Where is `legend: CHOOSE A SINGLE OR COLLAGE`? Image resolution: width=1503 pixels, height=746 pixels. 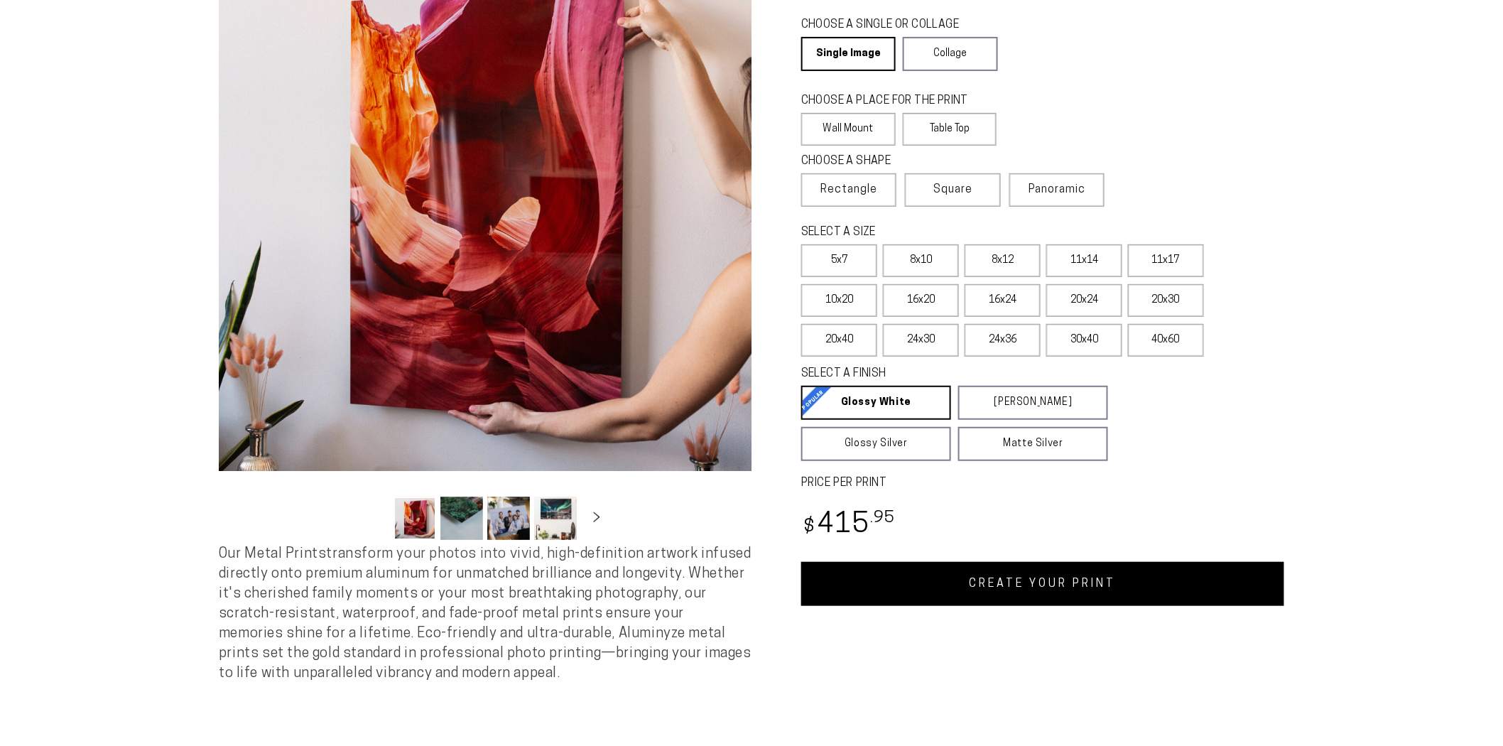
legend: CHOOSE A SINGLE OR COLLAGE is located at coordinates (893, 25).